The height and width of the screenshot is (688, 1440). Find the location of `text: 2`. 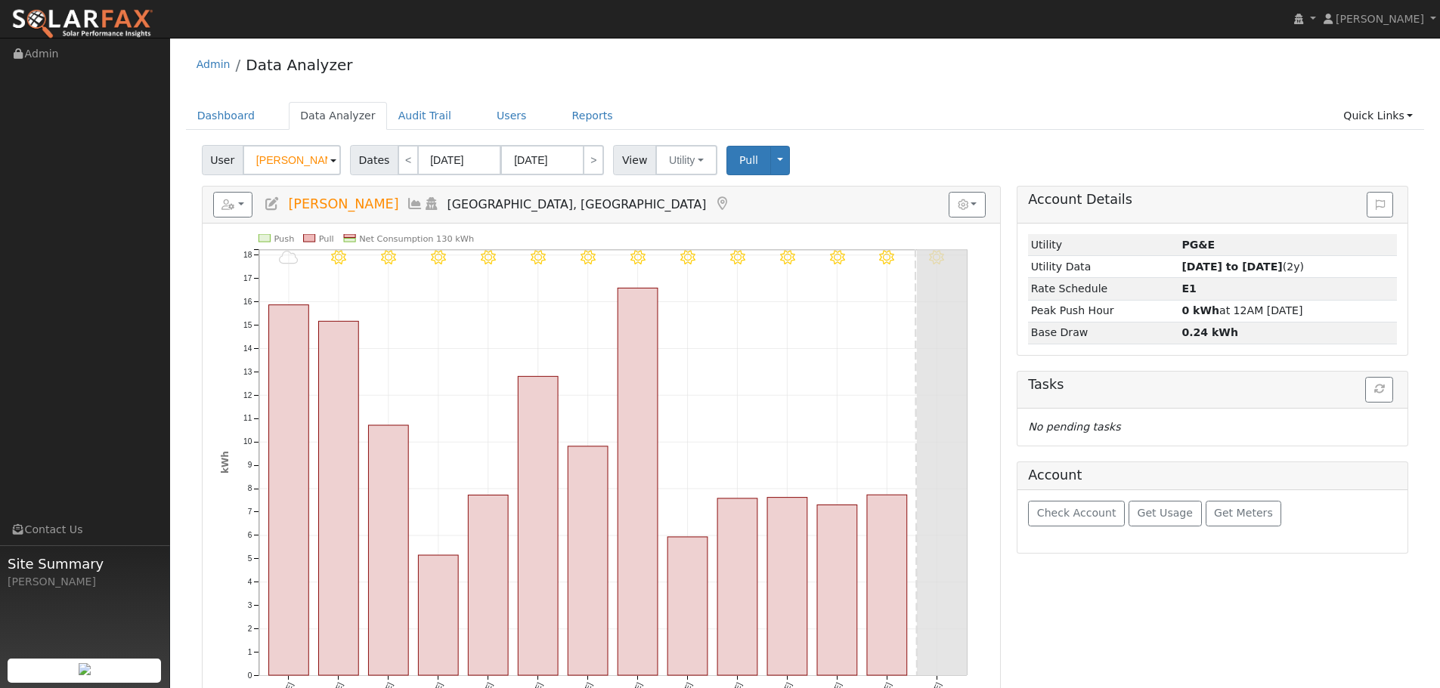

text: 2 is located at coordinates (249, 629).